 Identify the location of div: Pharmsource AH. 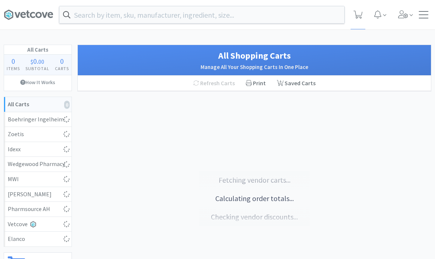
(38, 209).